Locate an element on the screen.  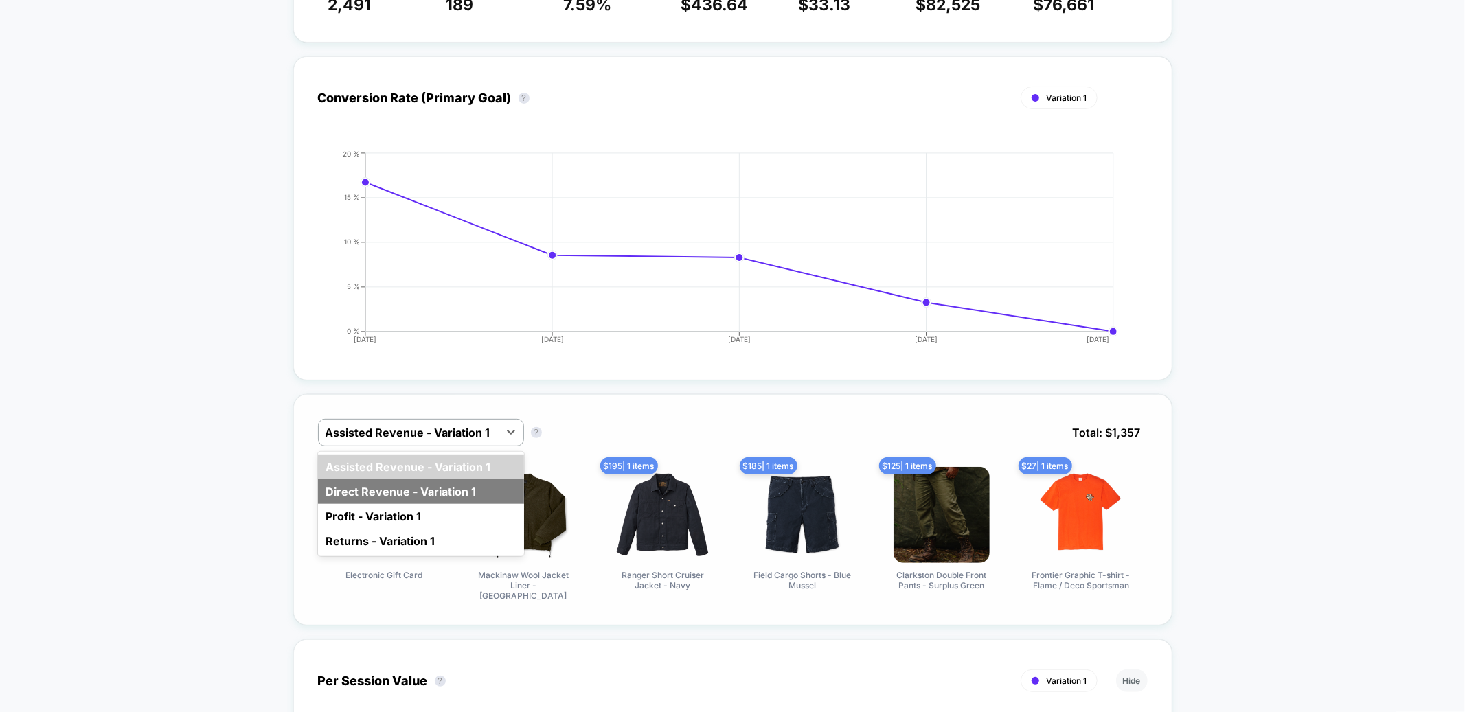
img: Frontier Graphic T-shirt - Flame / Deco Sportsman is located at coordinates (1081, 515).